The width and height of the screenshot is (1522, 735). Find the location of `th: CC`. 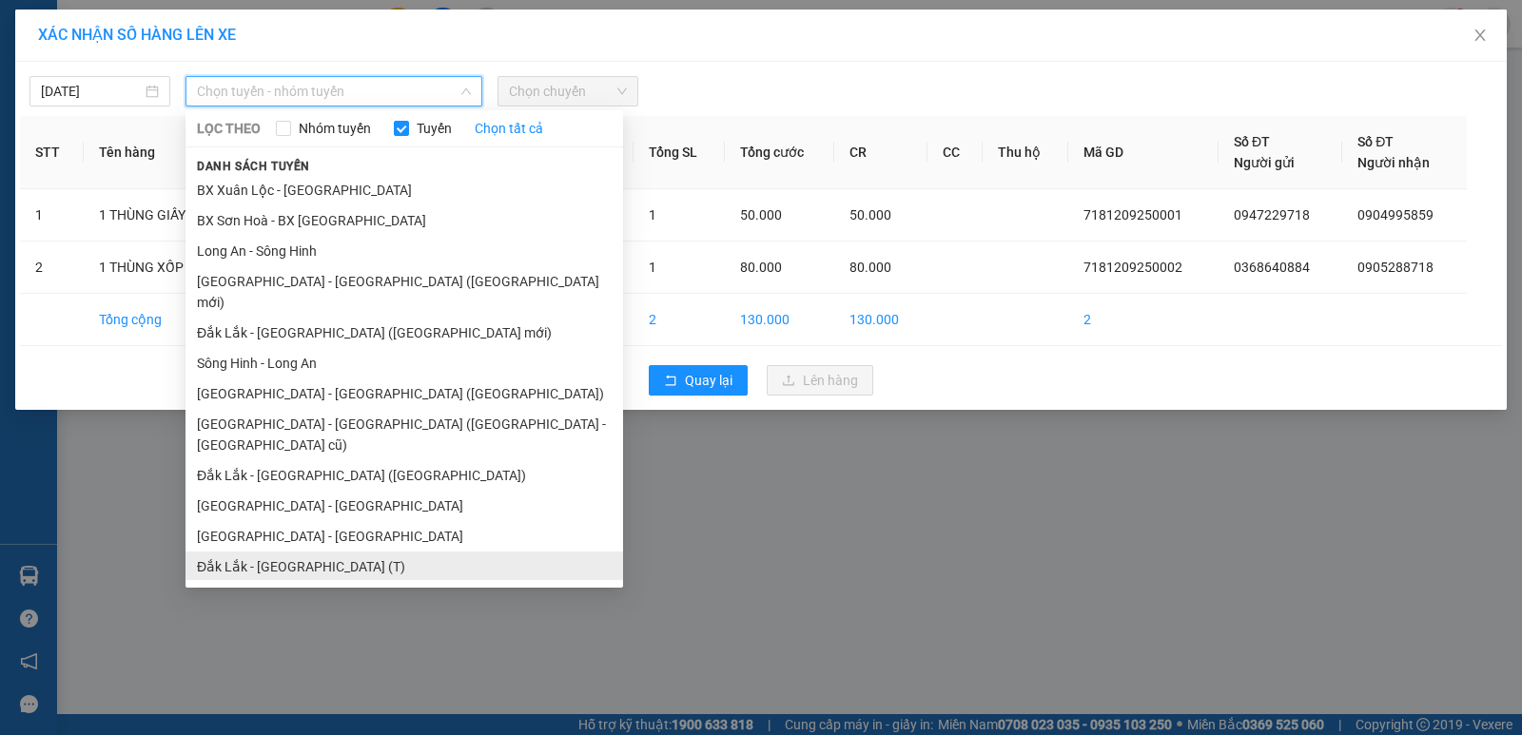

th: CC is located at coordinates (955, 152).